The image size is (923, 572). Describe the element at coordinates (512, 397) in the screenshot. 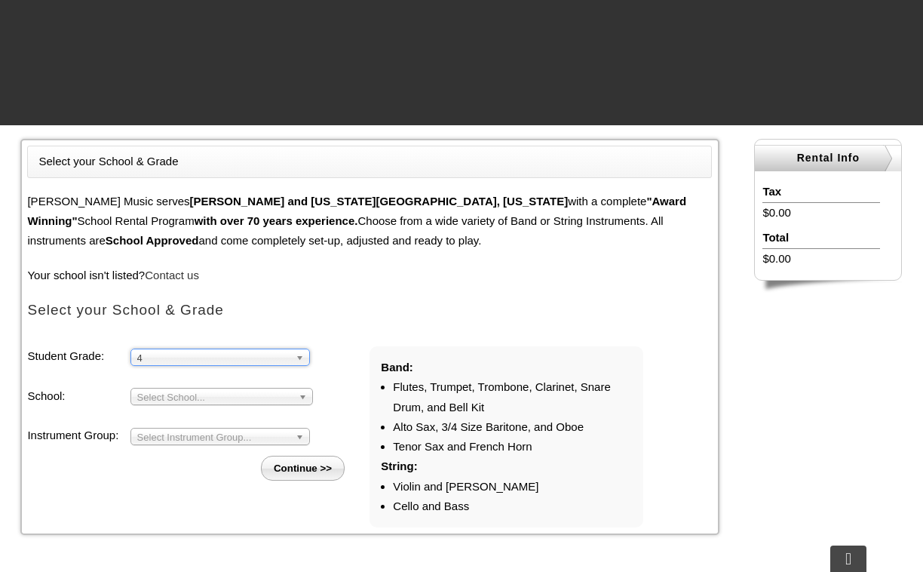

I see `li: Flutes, Trumpet, Trombone, Clarinet, Snare Drum, and Bell Kit` at that location.